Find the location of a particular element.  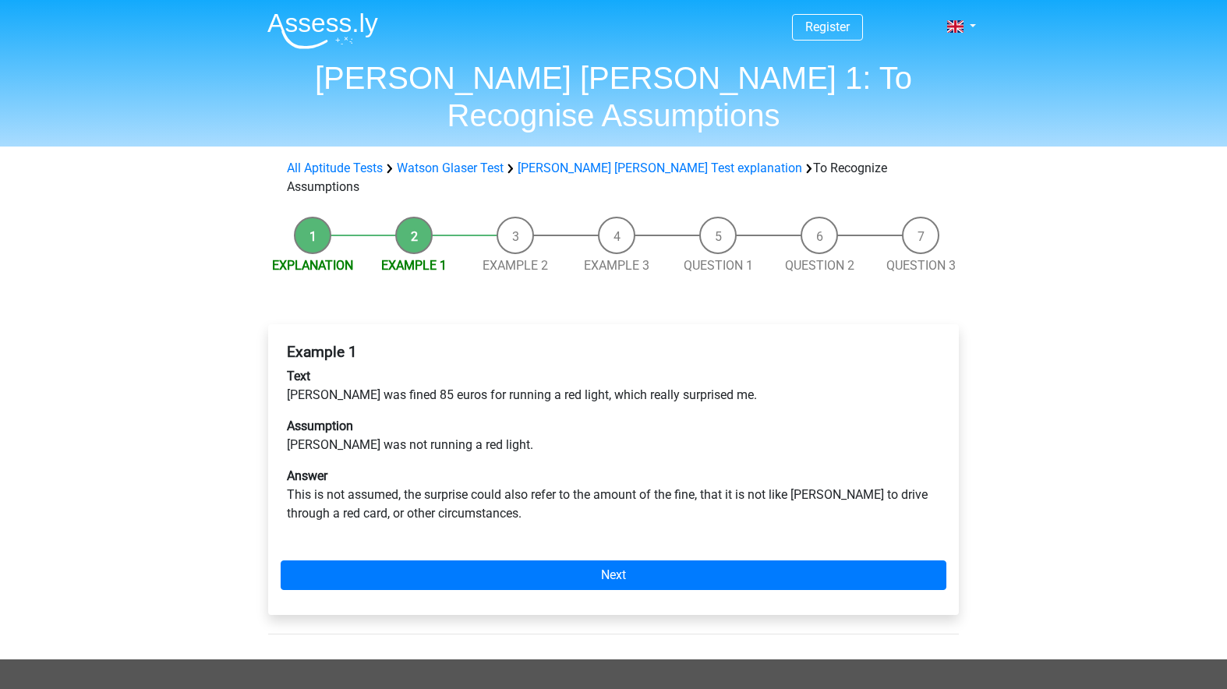

a: Question 1 is located at coordinates (718, 265).